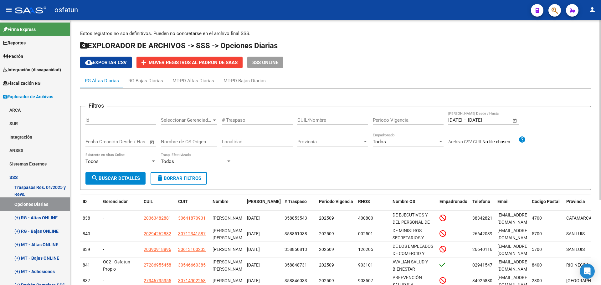  What do you see at coordinates (263, 205) in the screenshot?
I see `datatable-header-cell: Fecha Traspaso` at bounding box center [263, 205].